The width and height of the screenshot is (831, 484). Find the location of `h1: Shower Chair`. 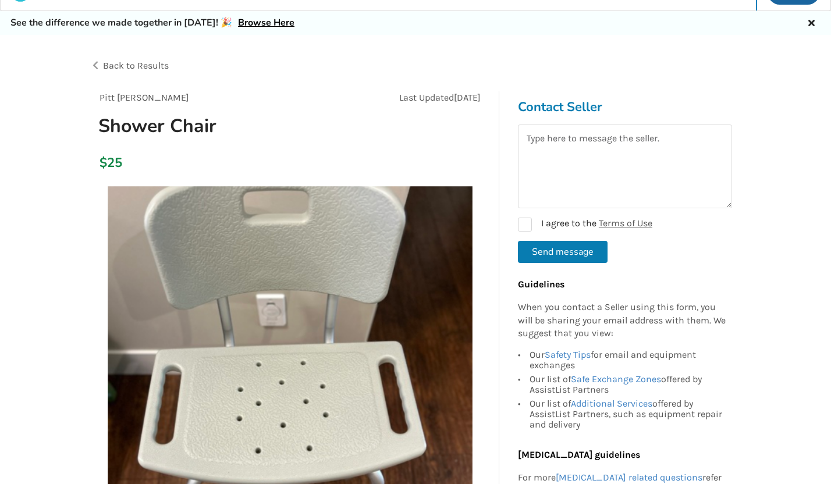

h1: Shower Chair is located at coordinates (226, 126).